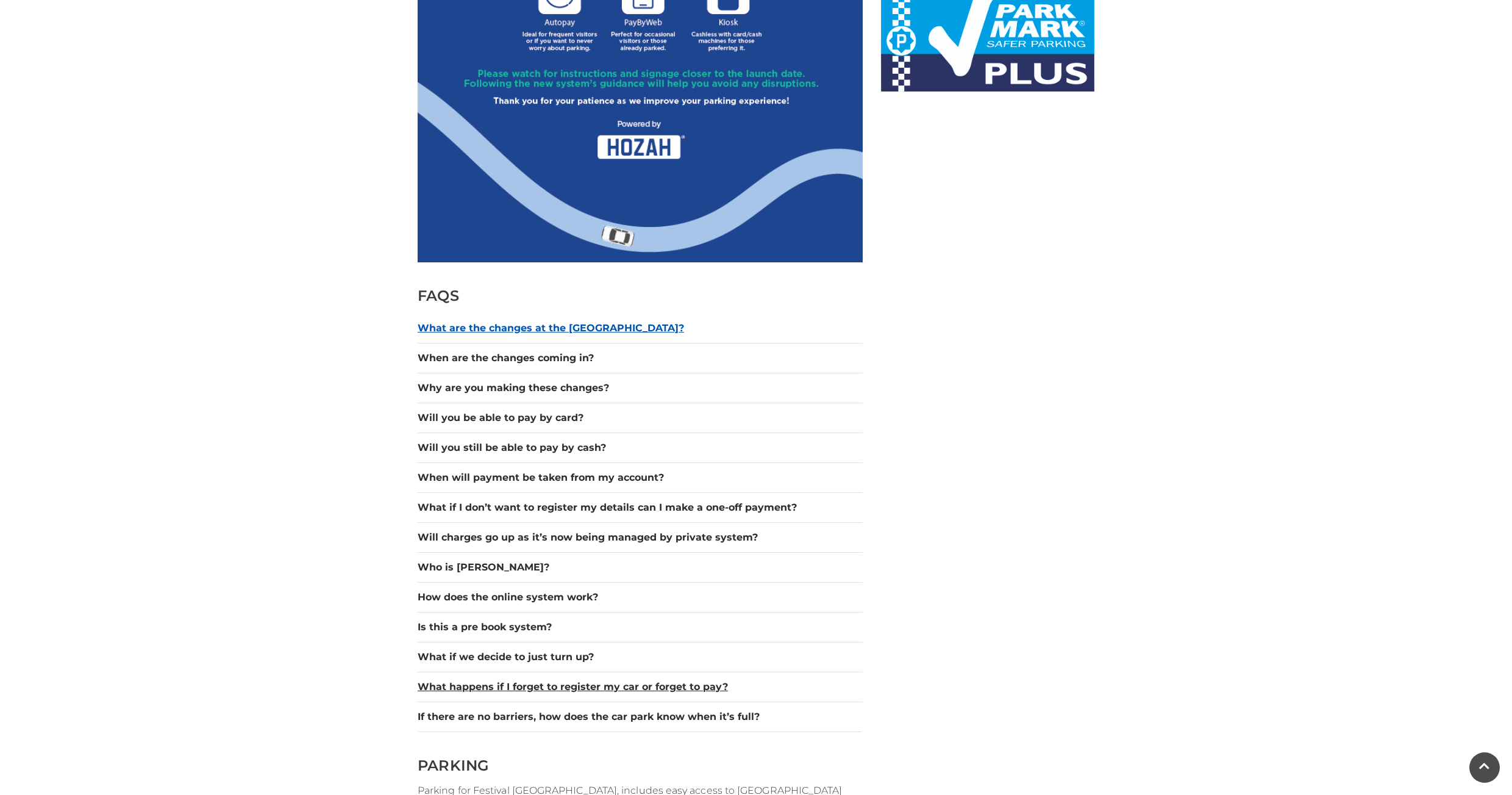  I want to click on button: What if I don’t want to register my details can I make a one-off payment?, so click(640, 508).